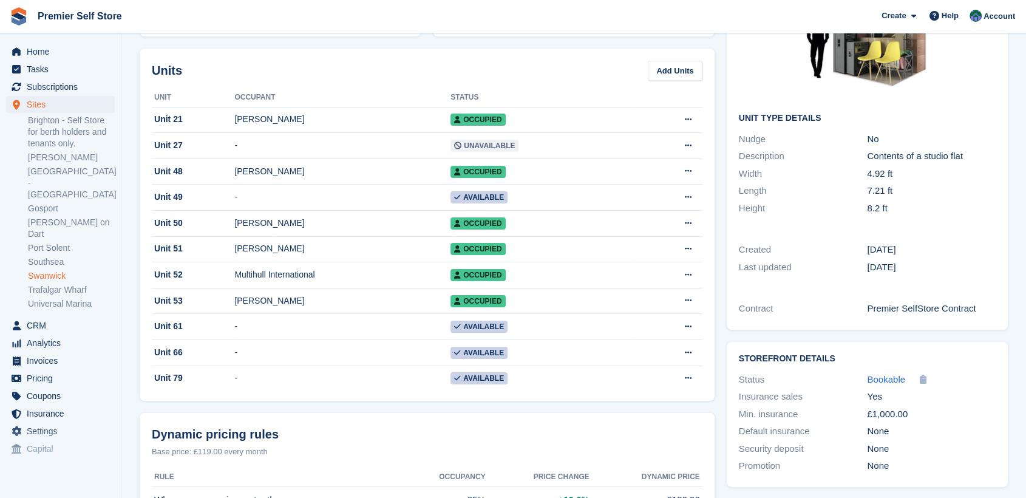  Describe the element at coordinates (66, 473) in the screenshot. I see `span: Storefront` at that location.